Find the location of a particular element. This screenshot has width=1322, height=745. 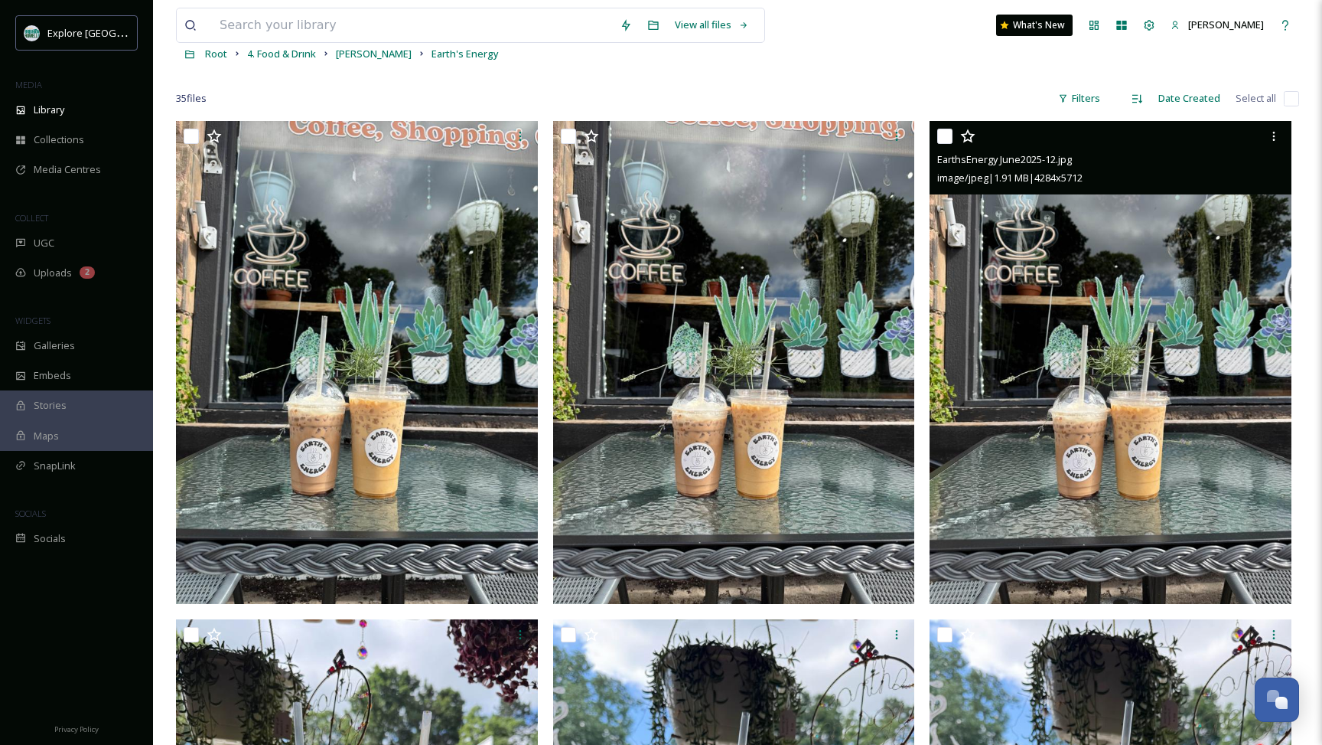

span: UGC is located at coordinates (44, 243).